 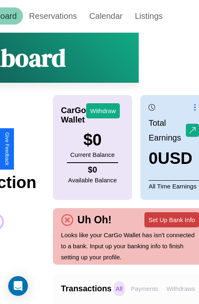 What do you see at coordinates (53, 16) in the screenshot?
I see `a: Reservations` at bounding box center [53, 16].